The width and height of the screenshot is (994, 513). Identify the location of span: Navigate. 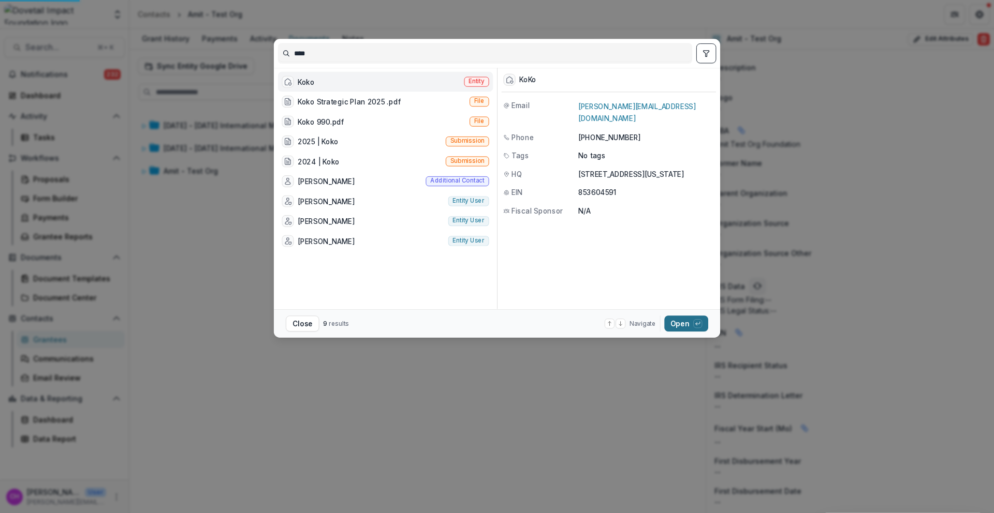
(642, 323).